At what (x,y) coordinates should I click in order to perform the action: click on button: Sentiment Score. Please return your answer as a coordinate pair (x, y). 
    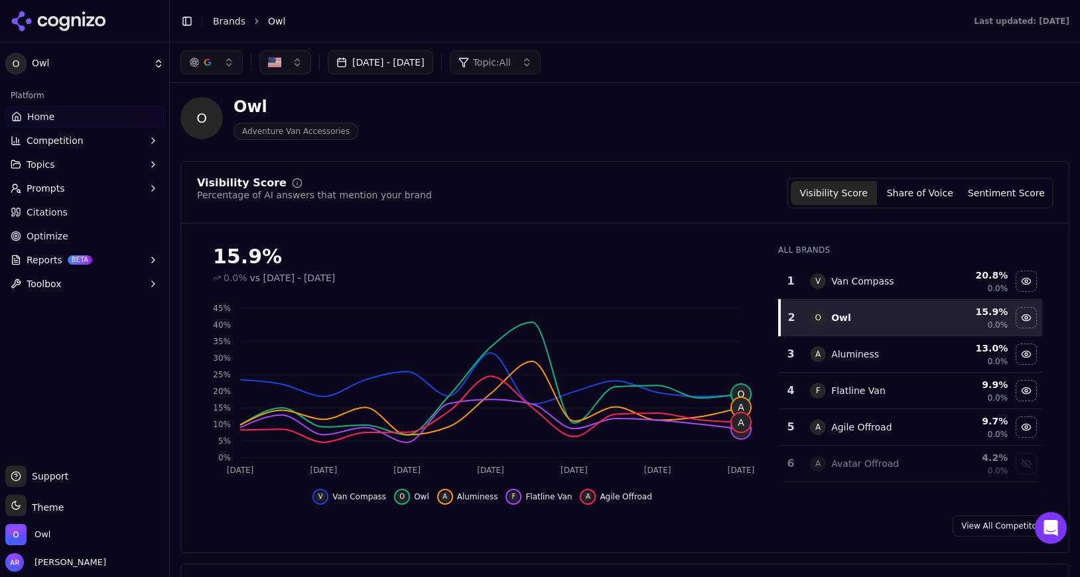
    Looking at the image, I should click on (1006, 193).